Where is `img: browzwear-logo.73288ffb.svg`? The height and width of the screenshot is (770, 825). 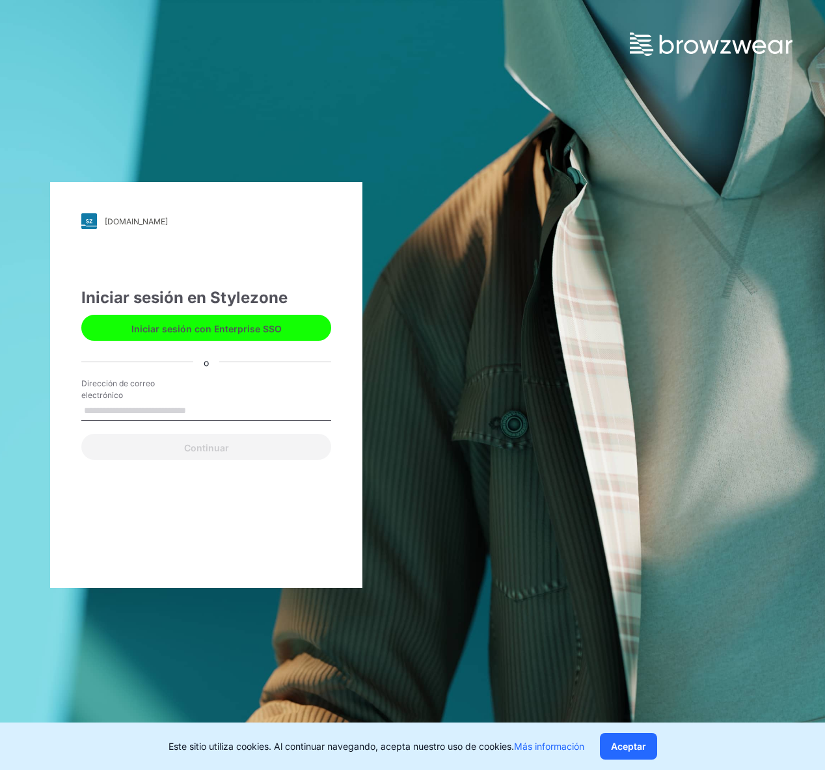 img: browzwear-logo.73288ffb.svg is located at coordinates (711, 44).